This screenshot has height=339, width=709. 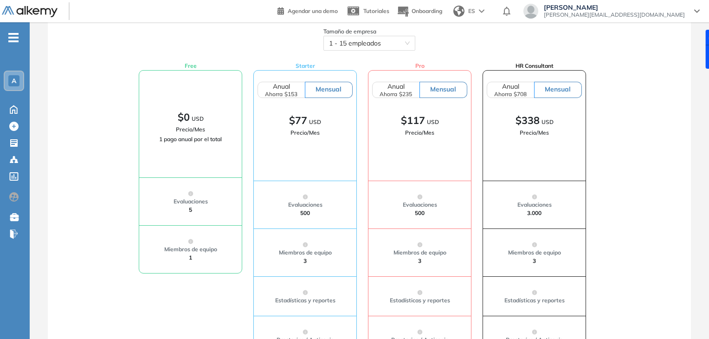 What do you see at coordinates (481, 11) in the screenshot?
I see `img: arrow` at bounding box center [481, 11].